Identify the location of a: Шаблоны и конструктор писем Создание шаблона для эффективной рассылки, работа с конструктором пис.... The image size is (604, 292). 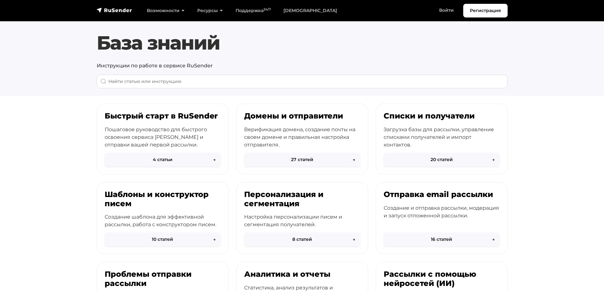
(163, 218).